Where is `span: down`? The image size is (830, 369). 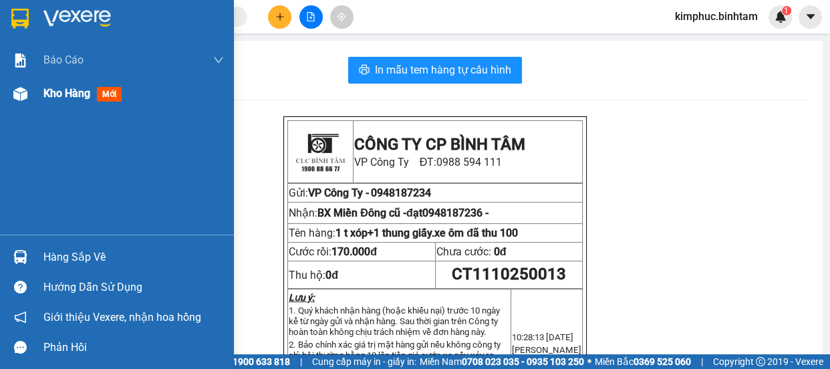 span: down is located at coordinates (219, 60).